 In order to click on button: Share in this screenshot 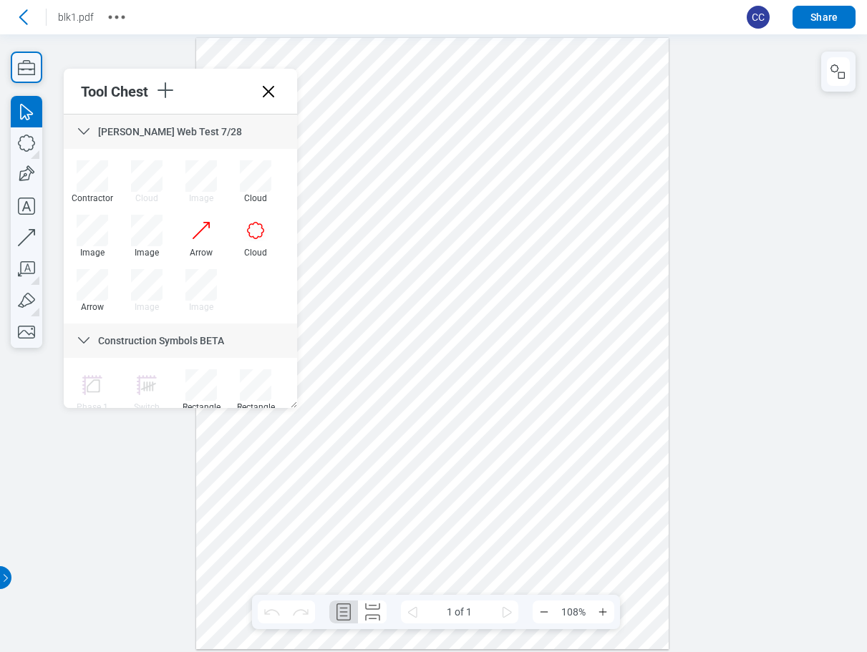, I will do `click(824, 17)`.